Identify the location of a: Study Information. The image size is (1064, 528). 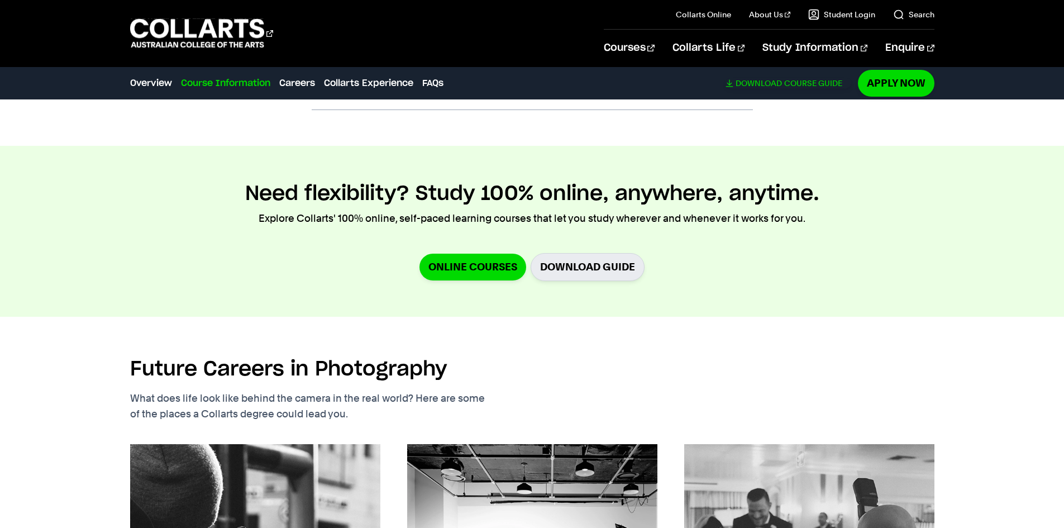
(815, 48).